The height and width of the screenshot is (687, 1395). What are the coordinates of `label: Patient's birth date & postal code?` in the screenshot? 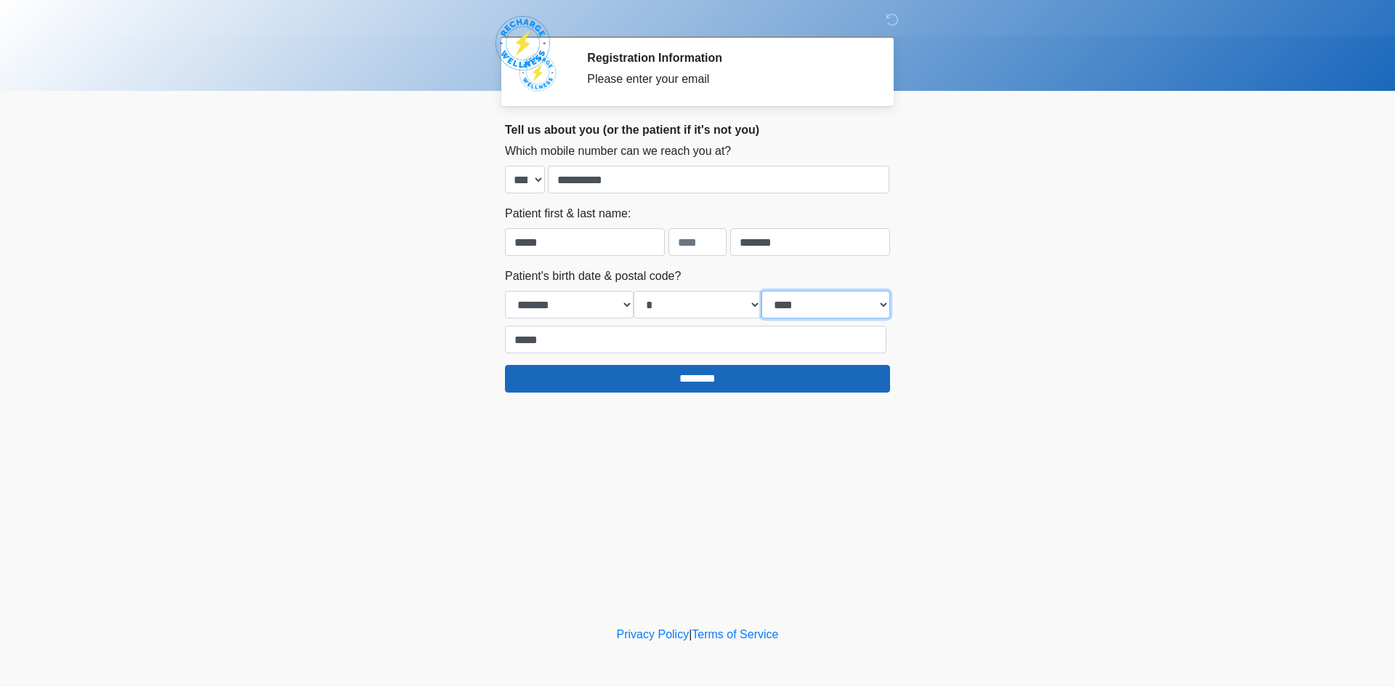 It's located at (593, 276).